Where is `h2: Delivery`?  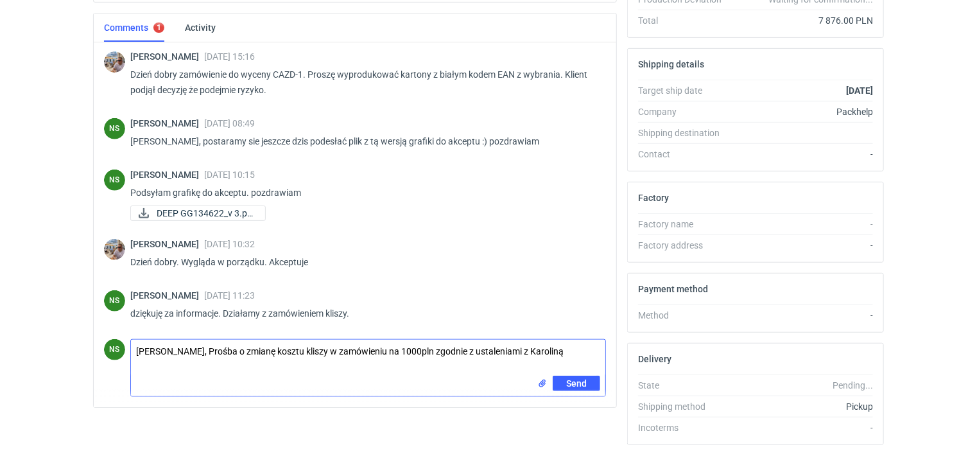
h2: Delivery is located at coordinates (655, 359).